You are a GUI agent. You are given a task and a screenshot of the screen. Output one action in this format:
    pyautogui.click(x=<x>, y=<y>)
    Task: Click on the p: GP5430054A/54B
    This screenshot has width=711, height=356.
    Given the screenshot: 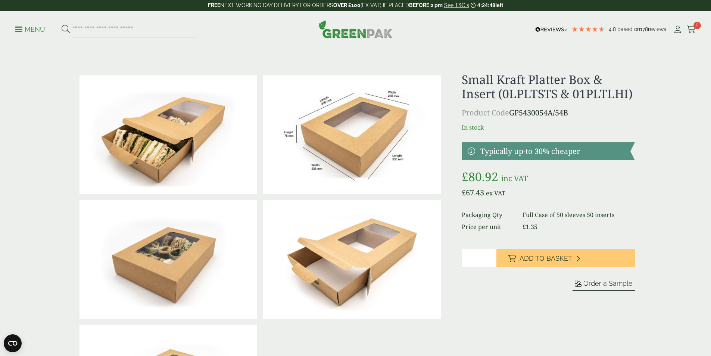 What is the action you would take?
    pyautogui.click(x=548, y=113)
    